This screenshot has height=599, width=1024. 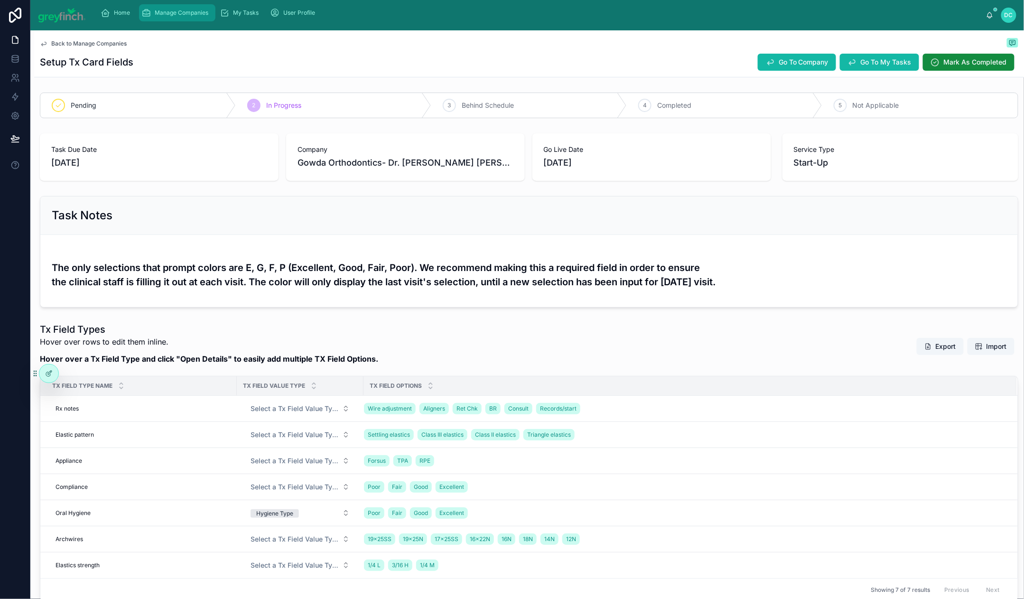 What do you see at coordinates (400, 565) in the screenshot?
I see `span: 3/16 H` at bounding box center [400, 565].